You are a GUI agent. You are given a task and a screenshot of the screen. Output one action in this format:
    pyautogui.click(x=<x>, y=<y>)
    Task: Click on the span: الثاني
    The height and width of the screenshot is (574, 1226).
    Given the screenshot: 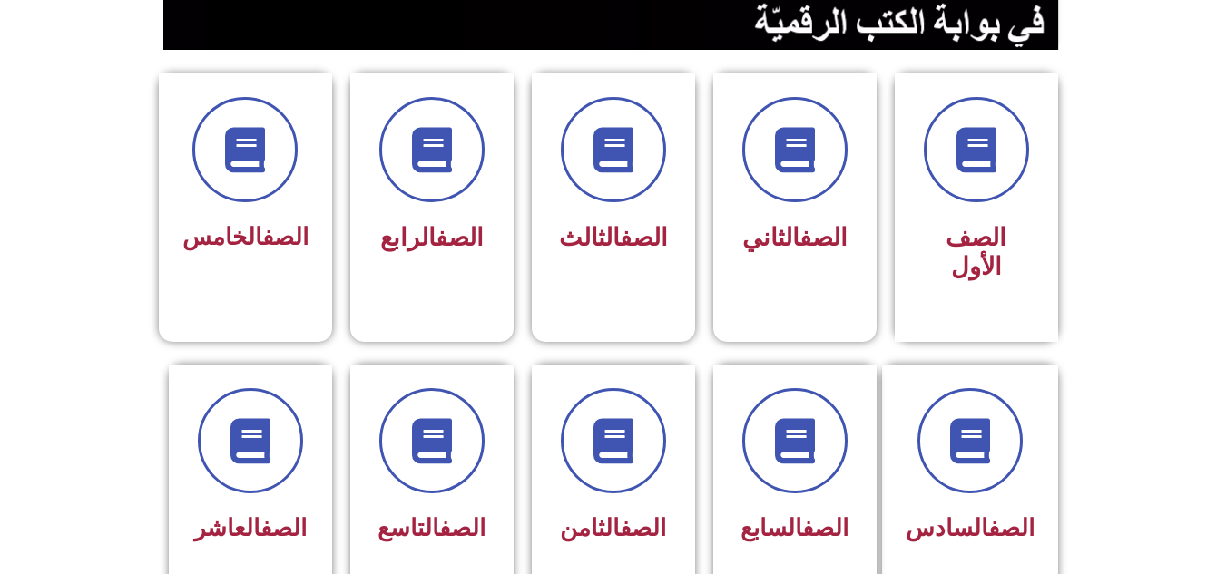 What is the action you would take?
    pyautogui.click(x=795, y=238)
    